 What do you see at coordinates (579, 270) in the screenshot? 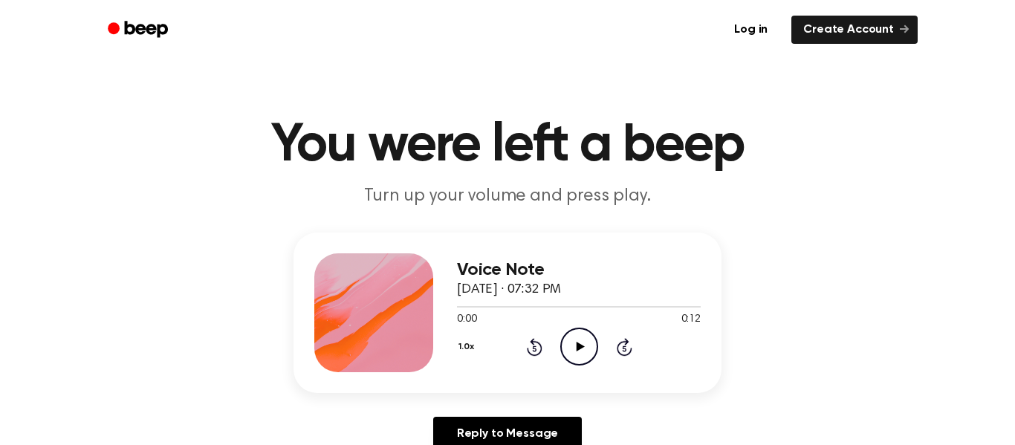
I see `h3: Voice Note` at bounding box center [579, 270].